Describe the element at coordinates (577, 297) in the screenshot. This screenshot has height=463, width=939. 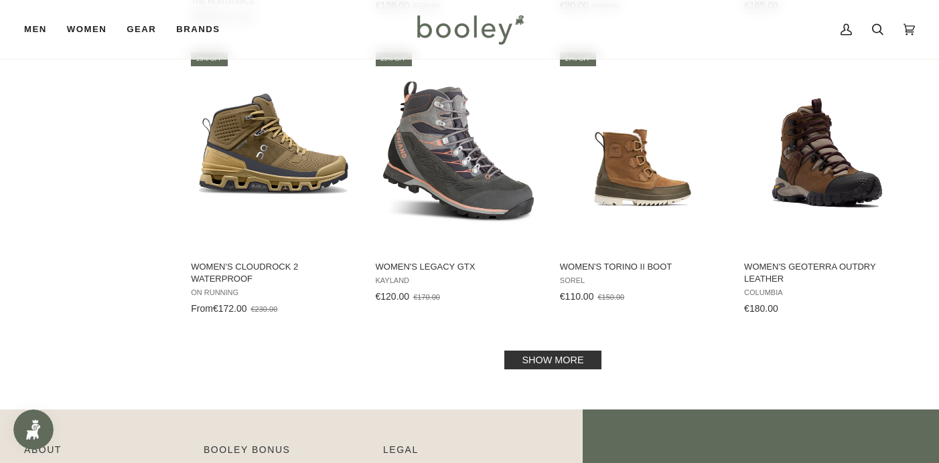
I see `span: €110.00` at that location.